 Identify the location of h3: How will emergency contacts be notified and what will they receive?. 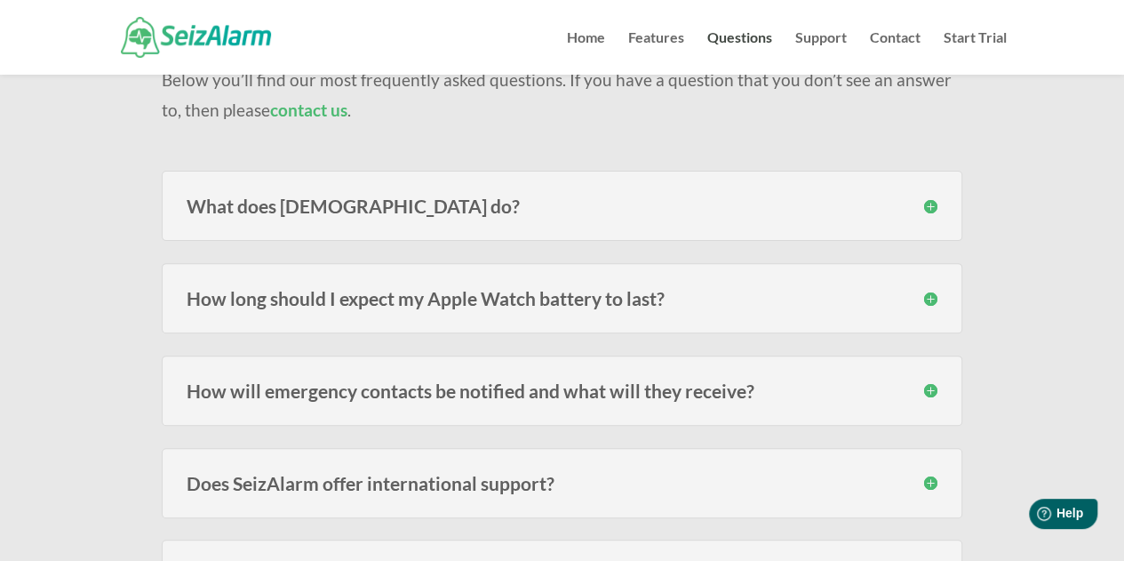
(561, 390).